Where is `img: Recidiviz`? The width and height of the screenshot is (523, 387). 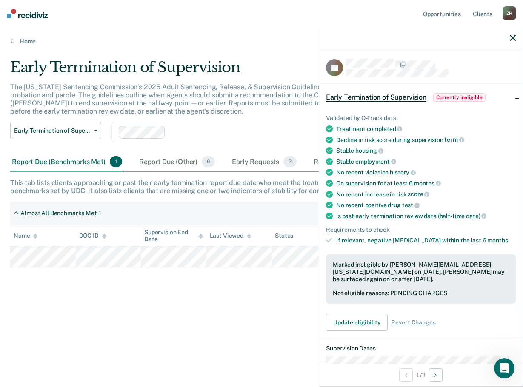 img: Recidiviz is located at coordinates (27, 14).